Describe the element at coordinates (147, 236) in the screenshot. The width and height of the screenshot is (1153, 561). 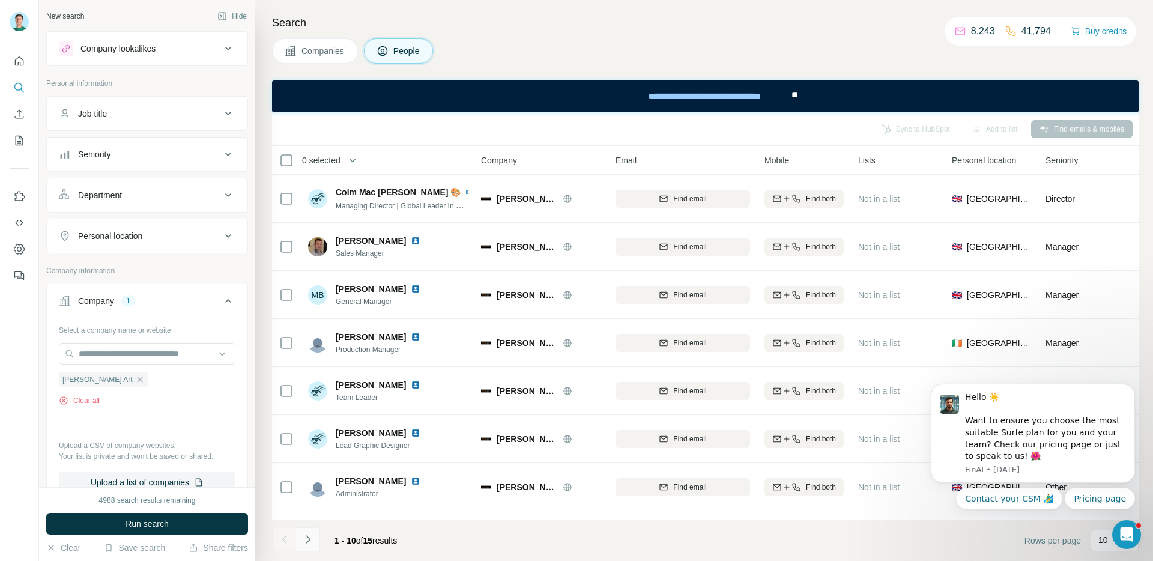
I see `button: Personal location` at that location.